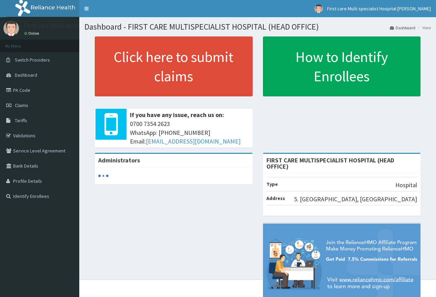 Image resolution: width=436 pixels, height=297 pixels. What do you see at coordinates (177, 115) in the screenshot?
I see `b: If you have any issue, reach us on:` at bounding box center [177, 115].